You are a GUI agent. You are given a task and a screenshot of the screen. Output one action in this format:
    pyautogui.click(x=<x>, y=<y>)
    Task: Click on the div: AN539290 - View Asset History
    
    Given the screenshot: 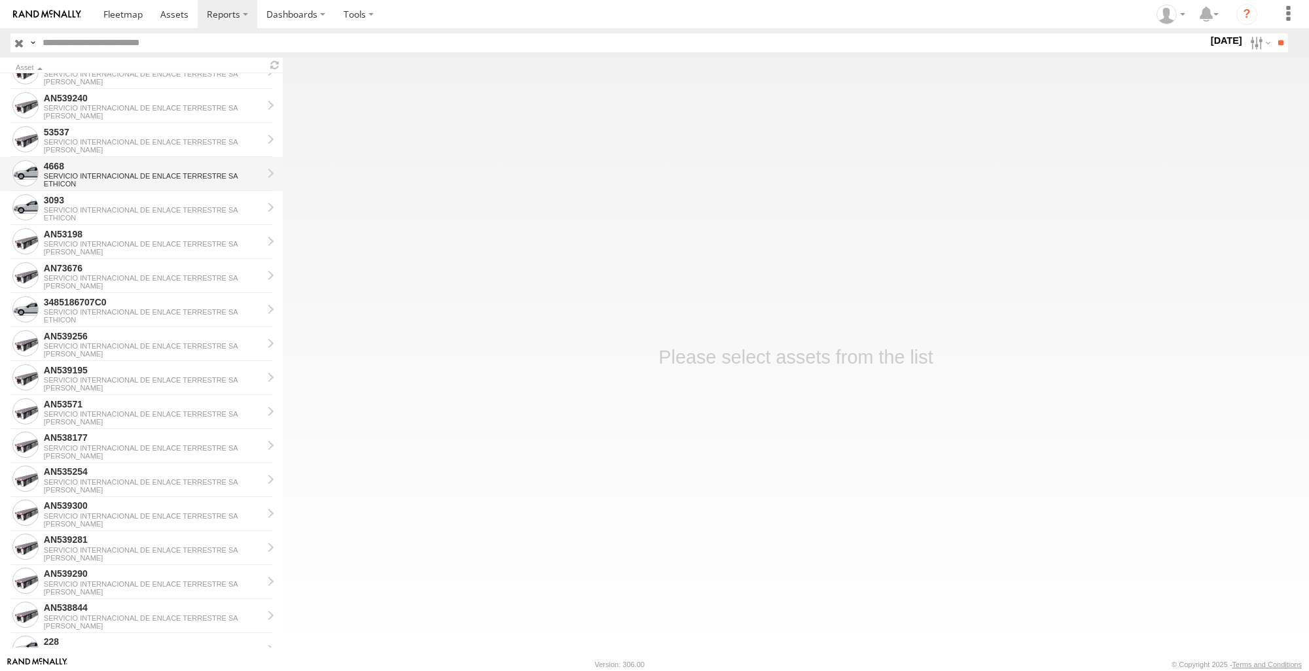 What is the action you would take?
    pyautogui.click(x=153, y=574)
    